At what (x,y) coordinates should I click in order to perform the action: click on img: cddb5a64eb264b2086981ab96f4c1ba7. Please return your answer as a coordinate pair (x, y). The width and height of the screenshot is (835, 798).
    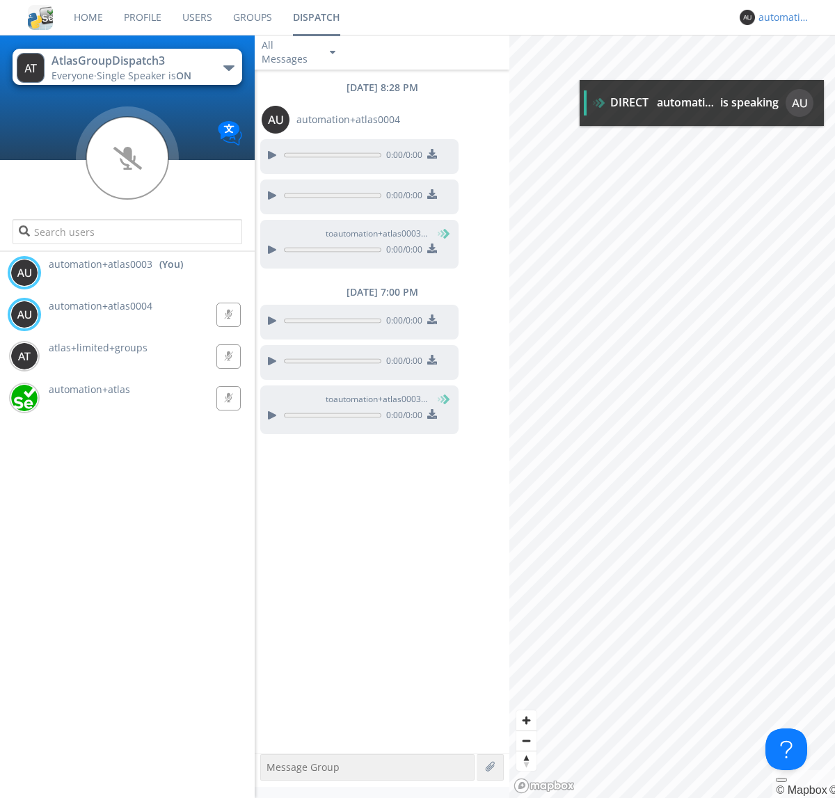
    Looking at the image, I should click on (40, 17).